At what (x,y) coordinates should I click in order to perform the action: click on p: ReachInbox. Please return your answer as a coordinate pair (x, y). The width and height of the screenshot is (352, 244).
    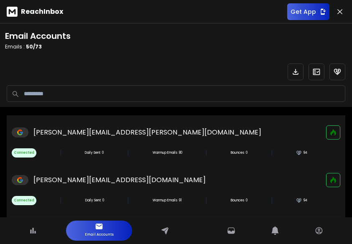
    Looking at the image, I should click on (42, 12).